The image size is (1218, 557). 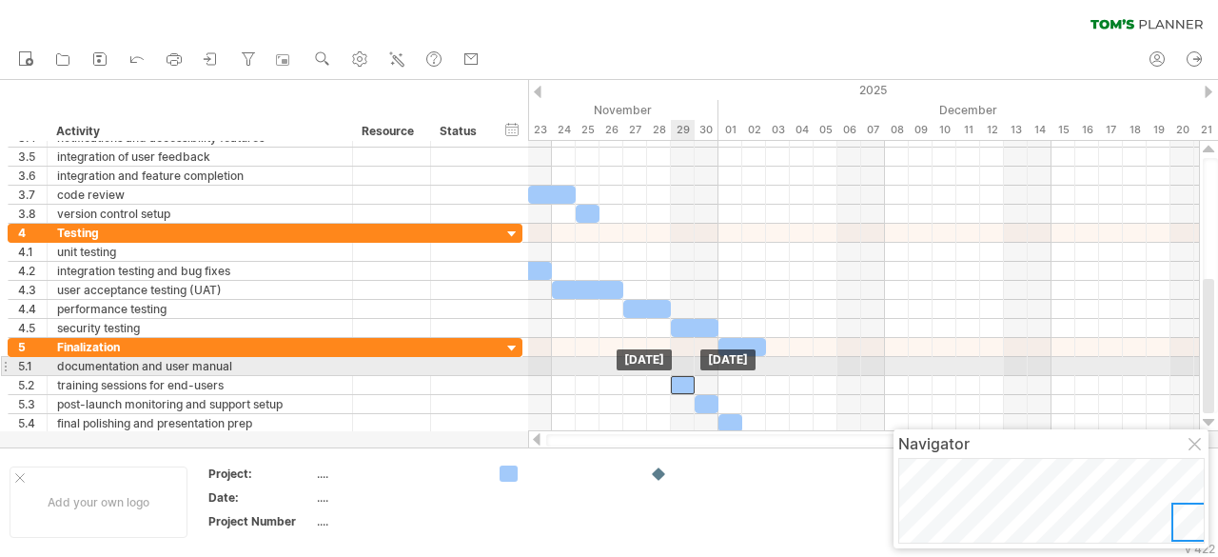 What do you see at coordinates (754, 129) in the screenshot?
I see `div: Tuesday, 2 December 2025` at bounding box center [754, 129].